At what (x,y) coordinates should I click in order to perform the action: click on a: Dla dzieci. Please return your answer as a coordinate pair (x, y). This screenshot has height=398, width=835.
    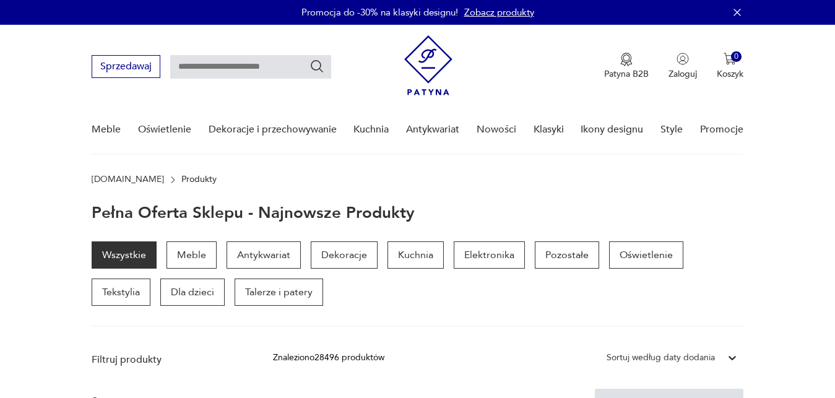
    Looking at the image, I should click on (193, 292).